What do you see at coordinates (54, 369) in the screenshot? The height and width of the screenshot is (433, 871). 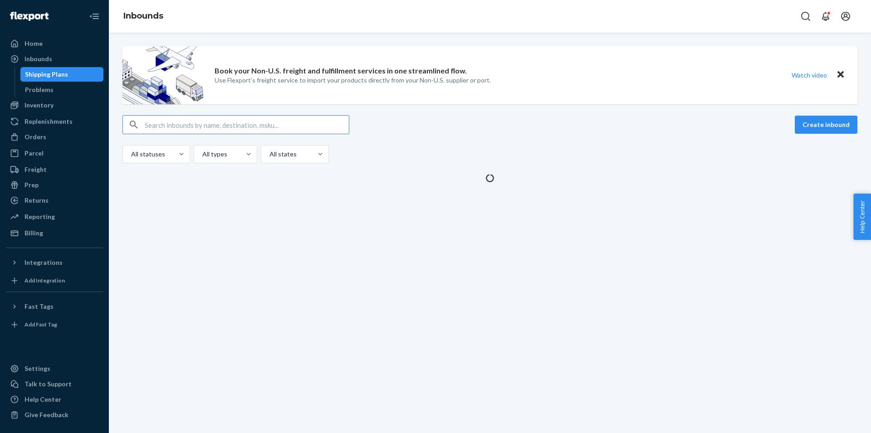 I see `a: Settings` at bounding box center [54, 369].